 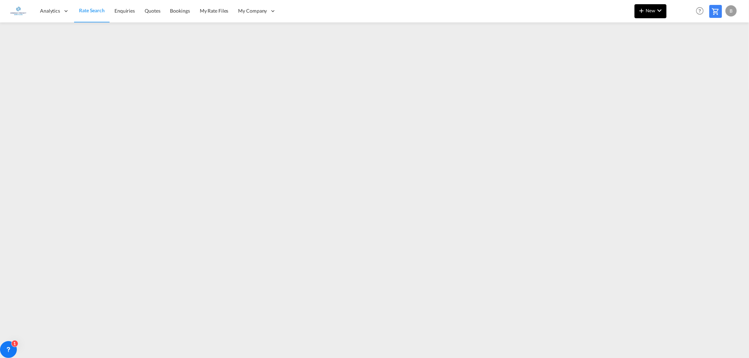 I want to click on span: My Company, so click(x=252, y=11).